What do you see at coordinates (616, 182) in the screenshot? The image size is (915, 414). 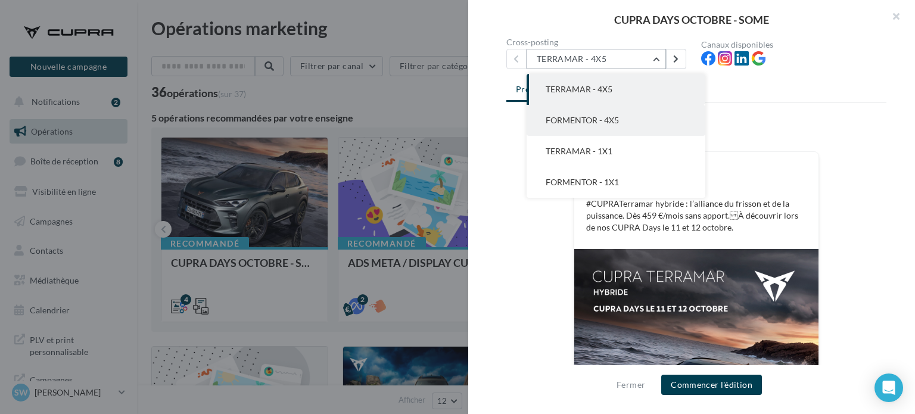 I see `button: FORMENTOR - 1X1` at bounding box center [616, 182].